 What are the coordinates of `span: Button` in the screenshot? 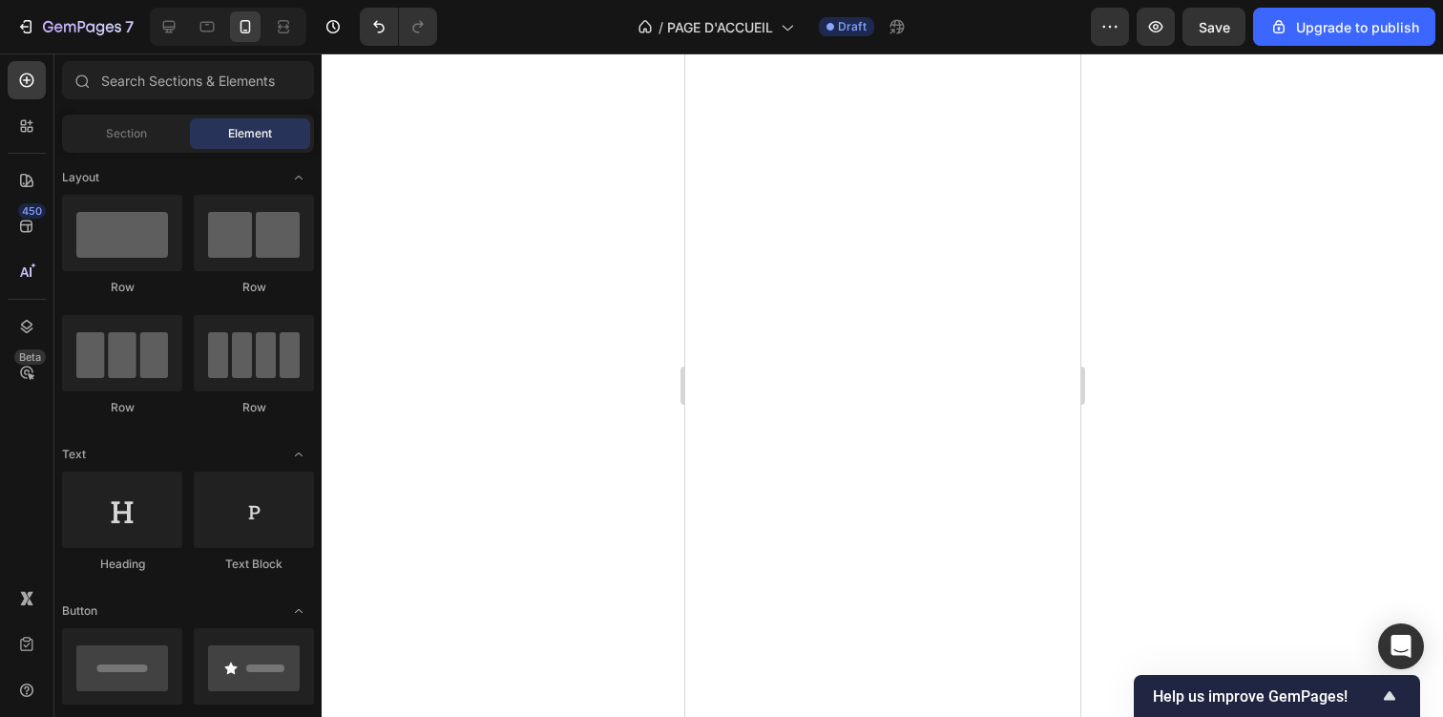 It's located at (79, 611).